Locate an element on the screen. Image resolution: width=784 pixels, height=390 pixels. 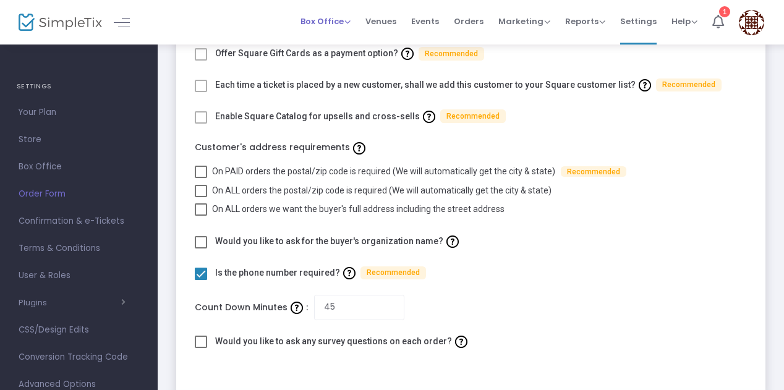
span: Your Plan is located at coordinates (79, 113).